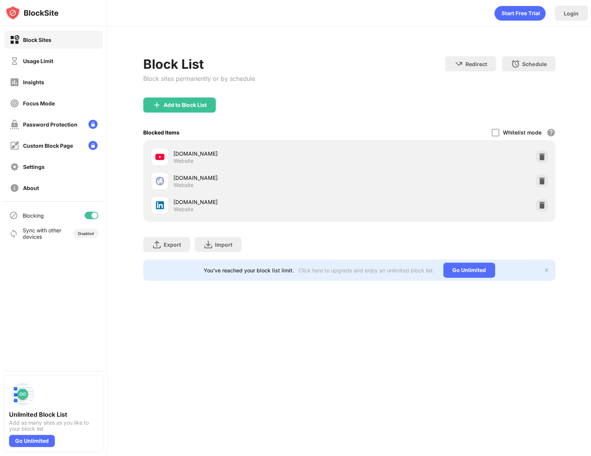 The height and width of the screenshot is (456, 591). What do you see at coordinates (199, 79) in the screenshot?
I see `div: Block sites permanently or by schedule` at bounding box center [199, 79].